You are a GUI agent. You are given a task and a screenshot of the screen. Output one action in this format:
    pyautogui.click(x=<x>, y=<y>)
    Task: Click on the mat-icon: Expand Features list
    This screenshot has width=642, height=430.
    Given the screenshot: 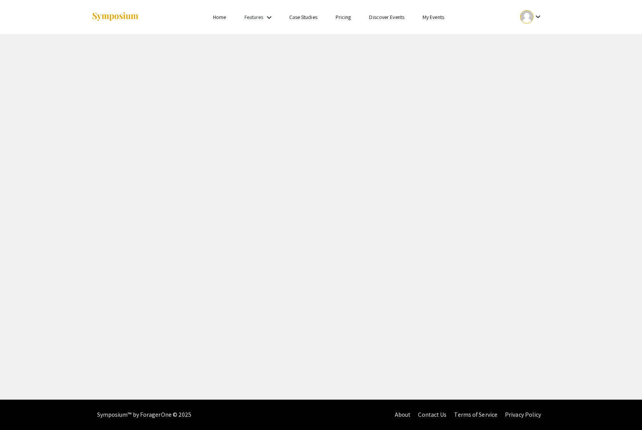 What is the action you would take?
    pyautogui.click(x=269, y=17)
    